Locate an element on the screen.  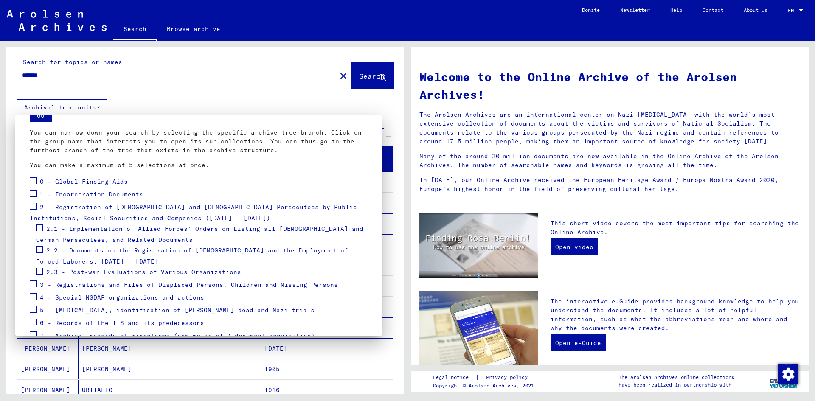
span: 7 - Archival records of microforms (new material / document acquisition) is located at coordinates (178, 336).